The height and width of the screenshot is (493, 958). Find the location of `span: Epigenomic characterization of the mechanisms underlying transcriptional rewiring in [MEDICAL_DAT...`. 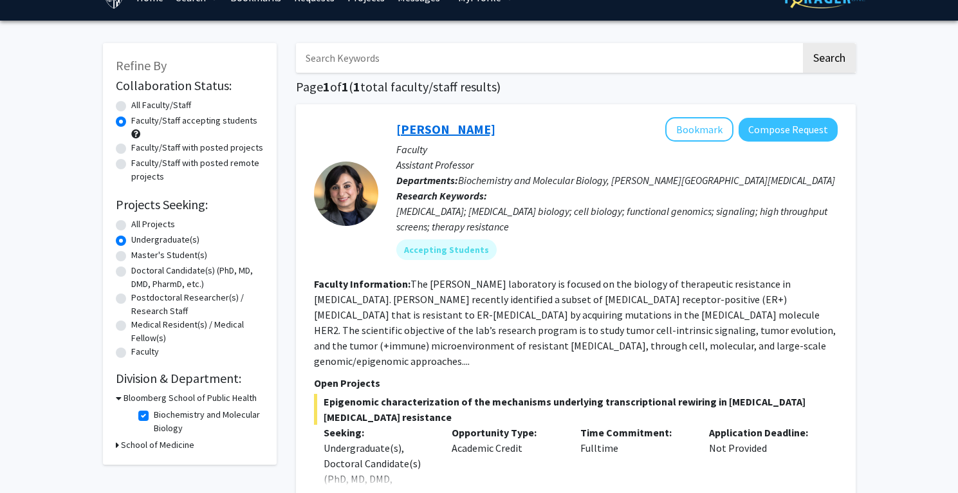

span: Epigenomic characterization of the mechanisms underlying transcriptional rewiring in [MEDICAL_DAT... is located at coordinates (576, 409).